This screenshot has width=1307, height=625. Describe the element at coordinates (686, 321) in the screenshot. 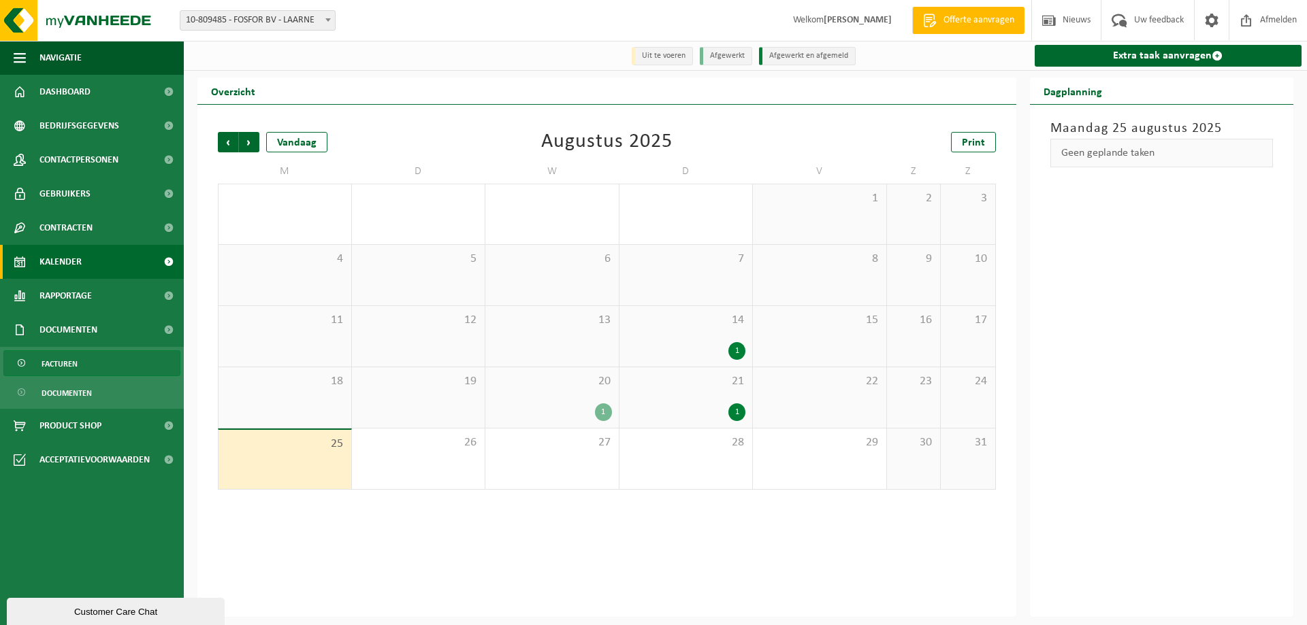

I see `span: 14` at that location.